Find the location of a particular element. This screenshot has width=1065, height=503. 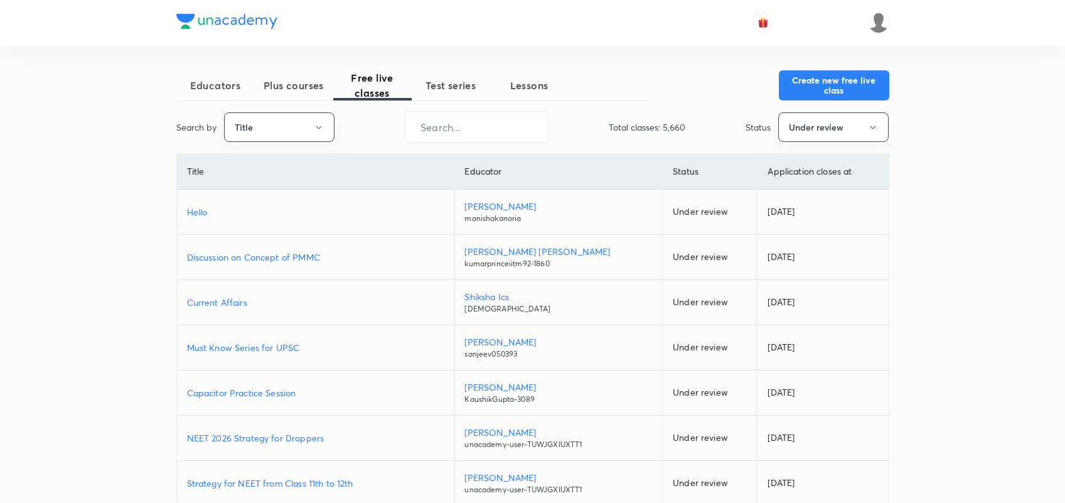

p: Current Affairs is located at coordinates (316, 302).